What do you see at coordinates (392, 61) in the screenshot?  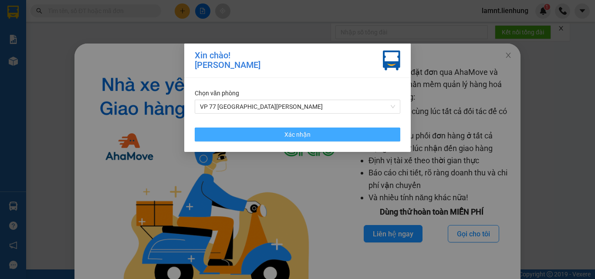 I see `img: vxr-icon` at bounding box center [392, 61].